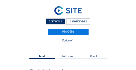  I want to click on a: Mijn C-Site, so click(68, 32).